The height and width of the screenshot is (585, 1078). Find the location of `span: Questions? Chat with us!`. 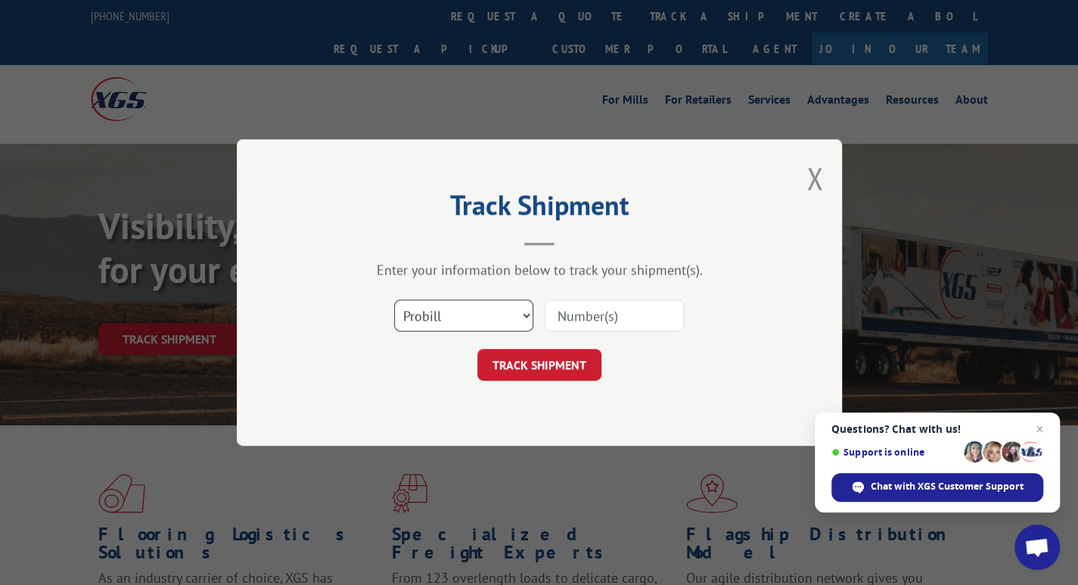

span: Questions? Chat with us! is located at coordinates (938, 429).